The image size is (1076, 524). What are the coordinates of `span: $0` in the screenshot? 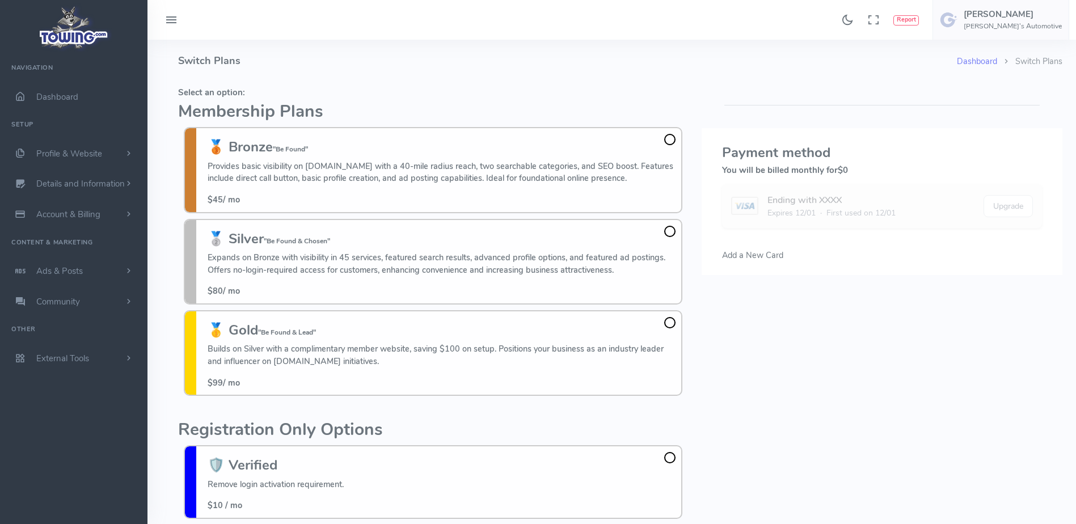 It's located at (843, 170).